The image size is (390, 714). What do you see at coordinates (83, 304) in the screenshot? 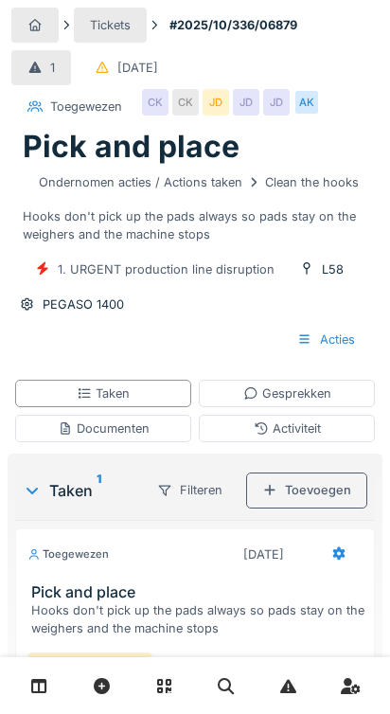
I see `div: PEGASO 1400` at bounding box center [83, 304].